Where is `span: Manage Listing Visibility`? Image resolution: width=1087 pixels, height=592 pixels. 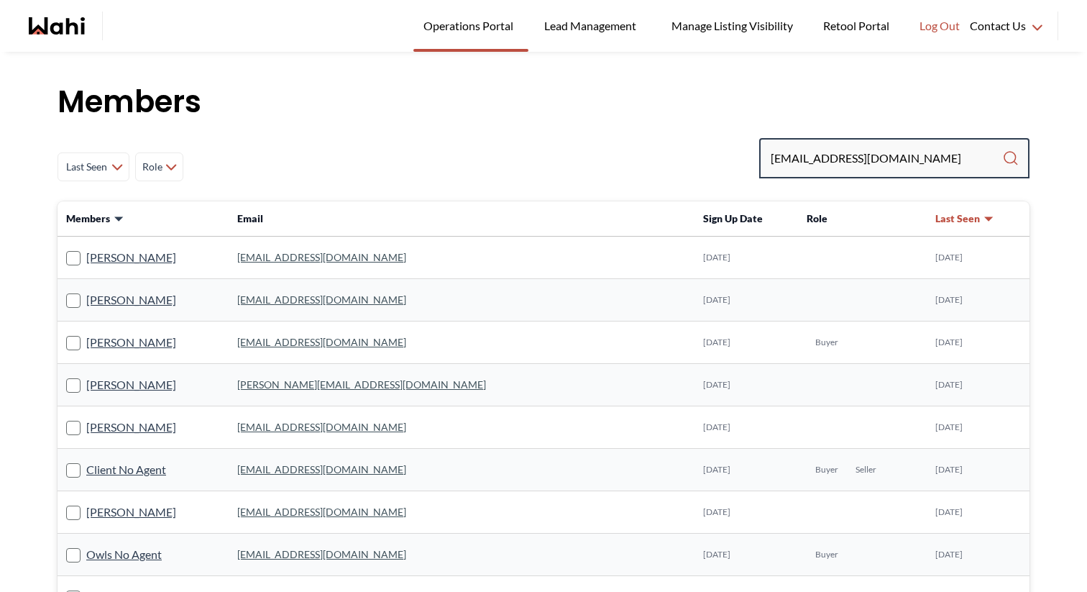 span: Manage Listing Visibility is located at coordinates (732, 26).